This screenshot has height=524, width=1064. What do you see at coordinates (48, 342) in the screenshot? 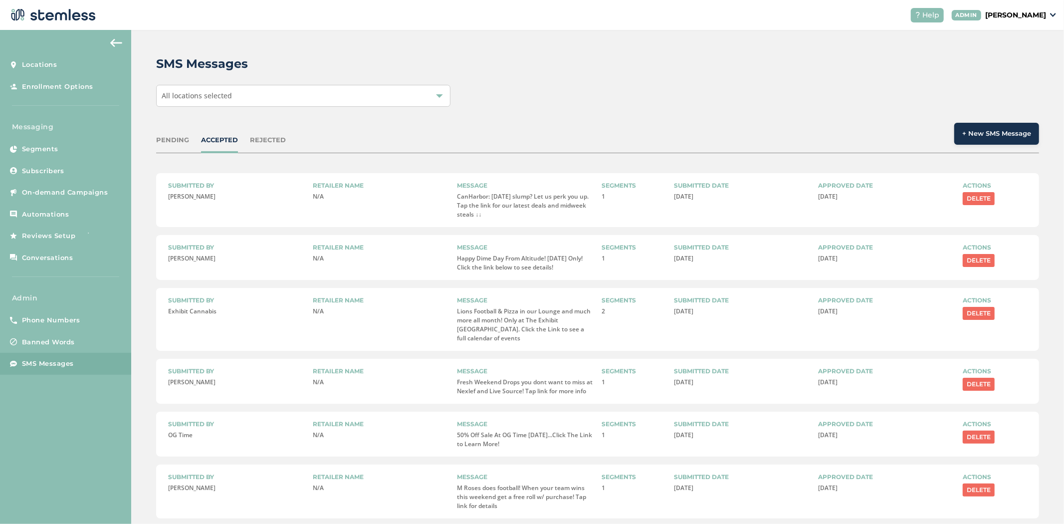
I see `span: Banned Words` at bounding box center [48, 342].